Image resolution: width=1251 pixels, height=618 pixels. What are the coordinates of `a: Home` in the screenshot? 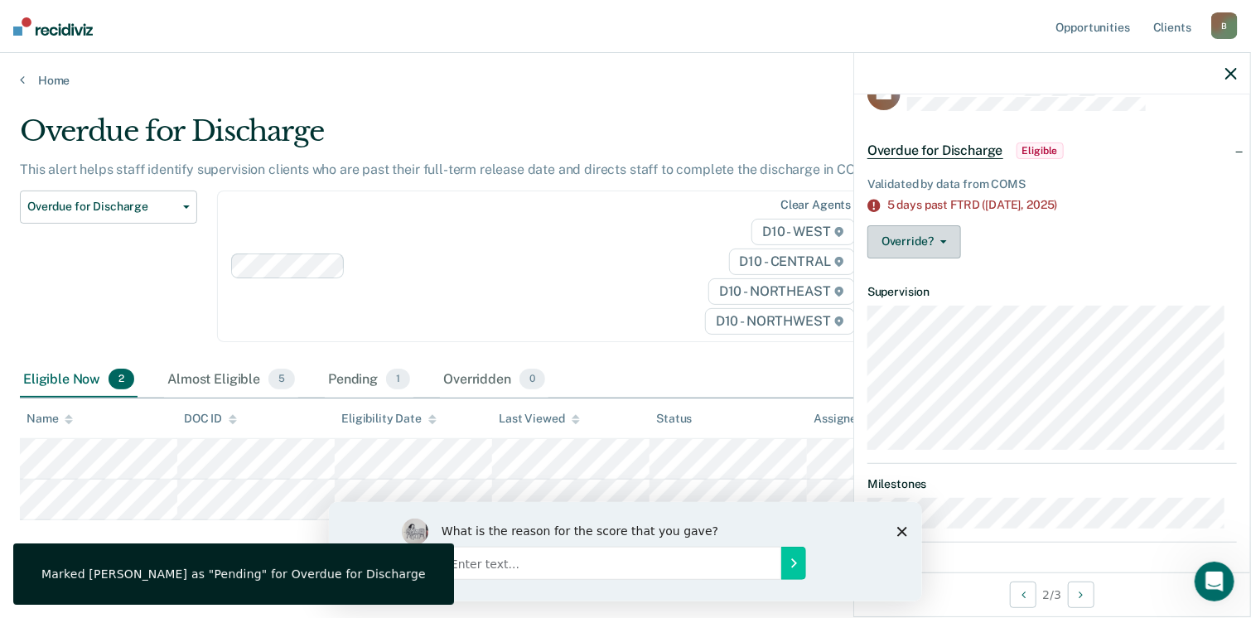 It's located at (626, 80).